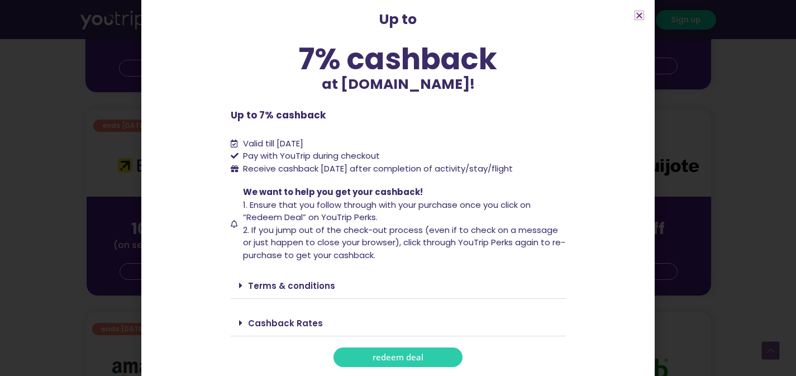 The width and height of the screenshot is (796, 376). Describe the element at coordinates (404, 243) in the screenshot. I see `span: 2. If you jump out of the check-out process (even if to check on a message or just happen to clos...` at that location.